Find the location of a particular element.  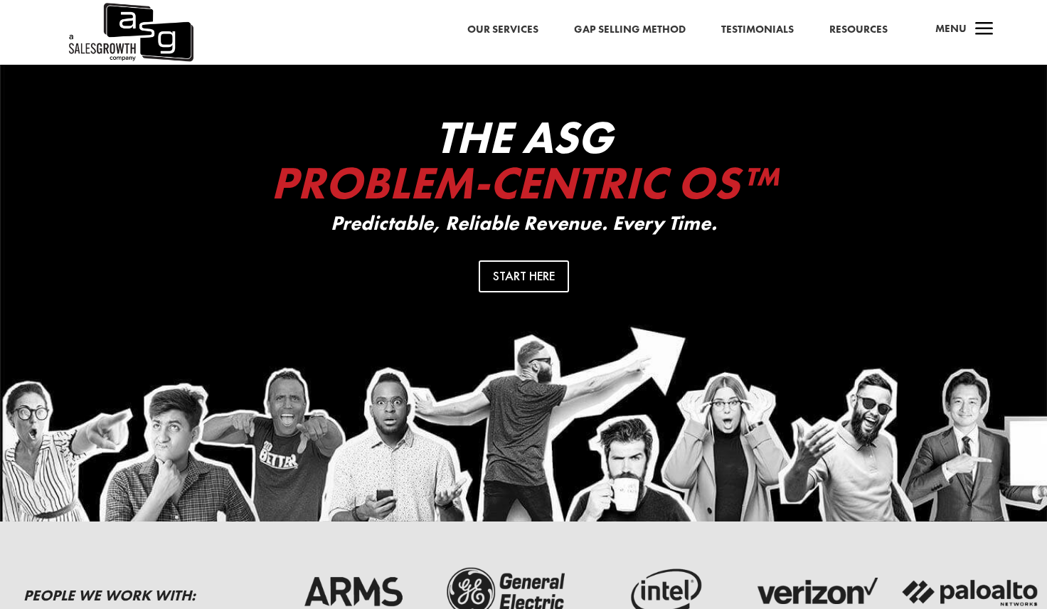

span: Menu is located at coordinates (951, 28).